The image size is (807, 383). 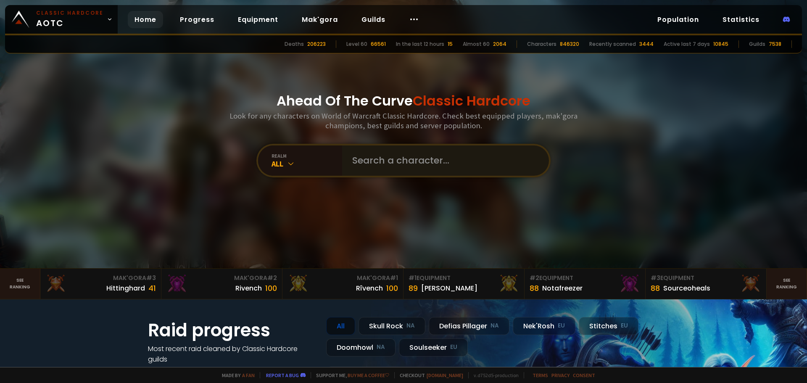 What do you see at coordinates (258, 19) in the screenshot?
I see `a: Equipment` at bounding box center [258, 19].